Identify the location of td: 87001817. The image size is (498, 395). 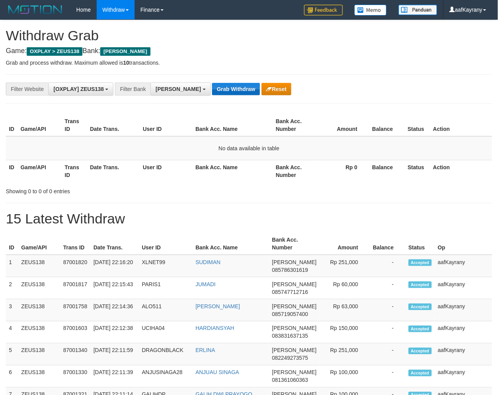
(75, 288).